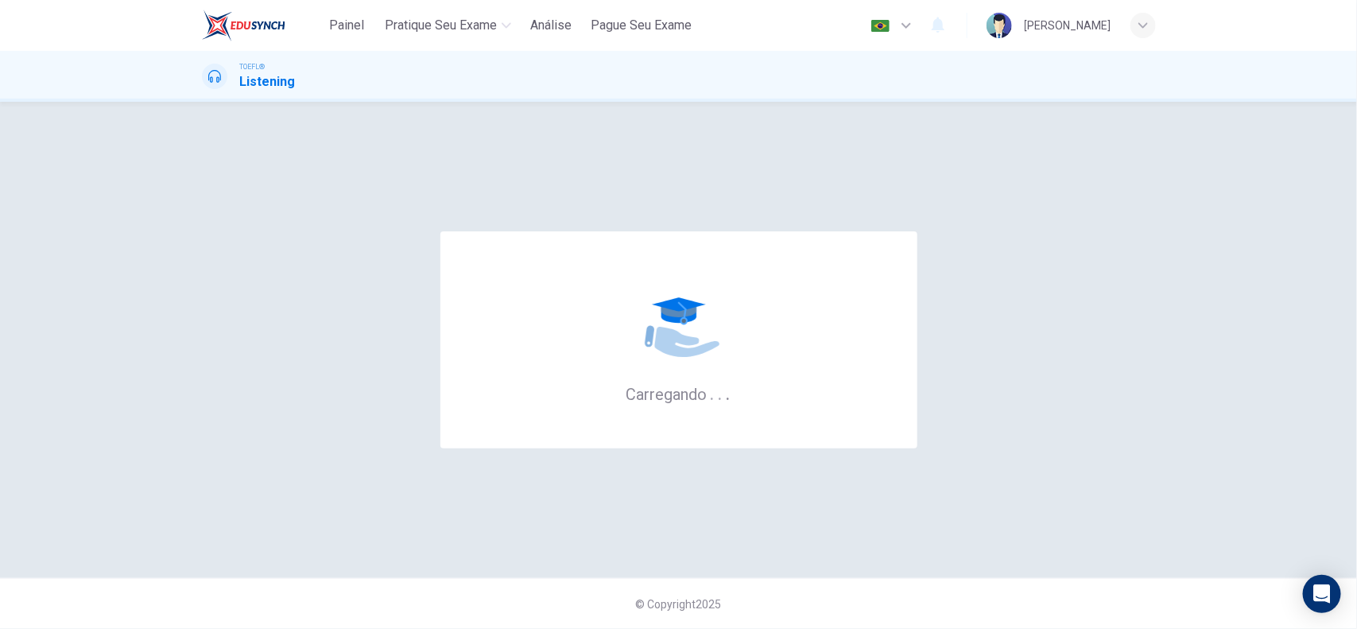 The width and height of the screenshot is (1357, 629). Describe the element at coordinates (1322, 594) in the screenshot. I see `div: Open Intercom Messenger` at that location.